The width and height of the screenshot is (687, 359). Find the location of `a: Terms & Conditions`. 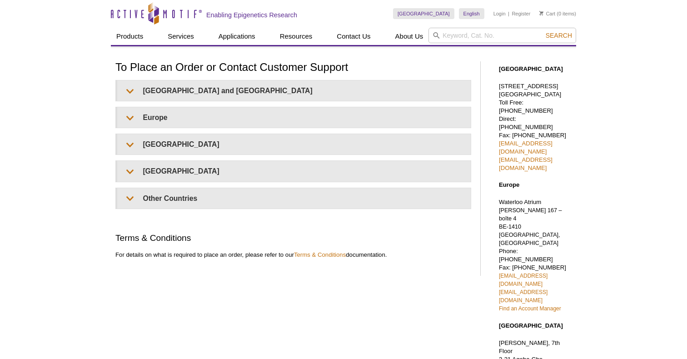

a: Terms & Conditions is located at coordinates (320, 254).